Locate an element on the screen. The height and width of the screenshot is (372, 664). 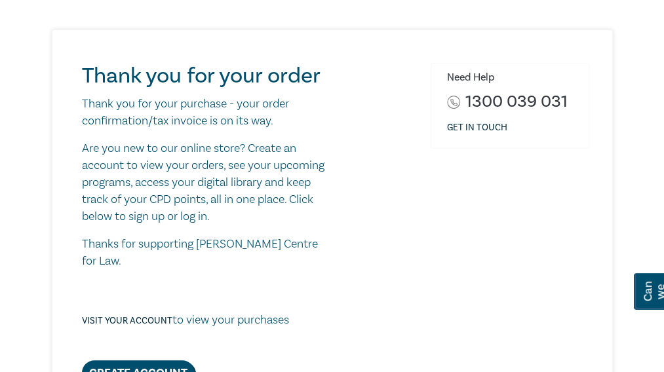
h6: Need Help is located at coordinates (512, 77).